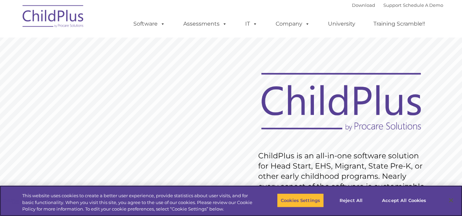 This screenshot has width=462, height=216. I want to click on button: Cookies Settings, so click(300, 201).